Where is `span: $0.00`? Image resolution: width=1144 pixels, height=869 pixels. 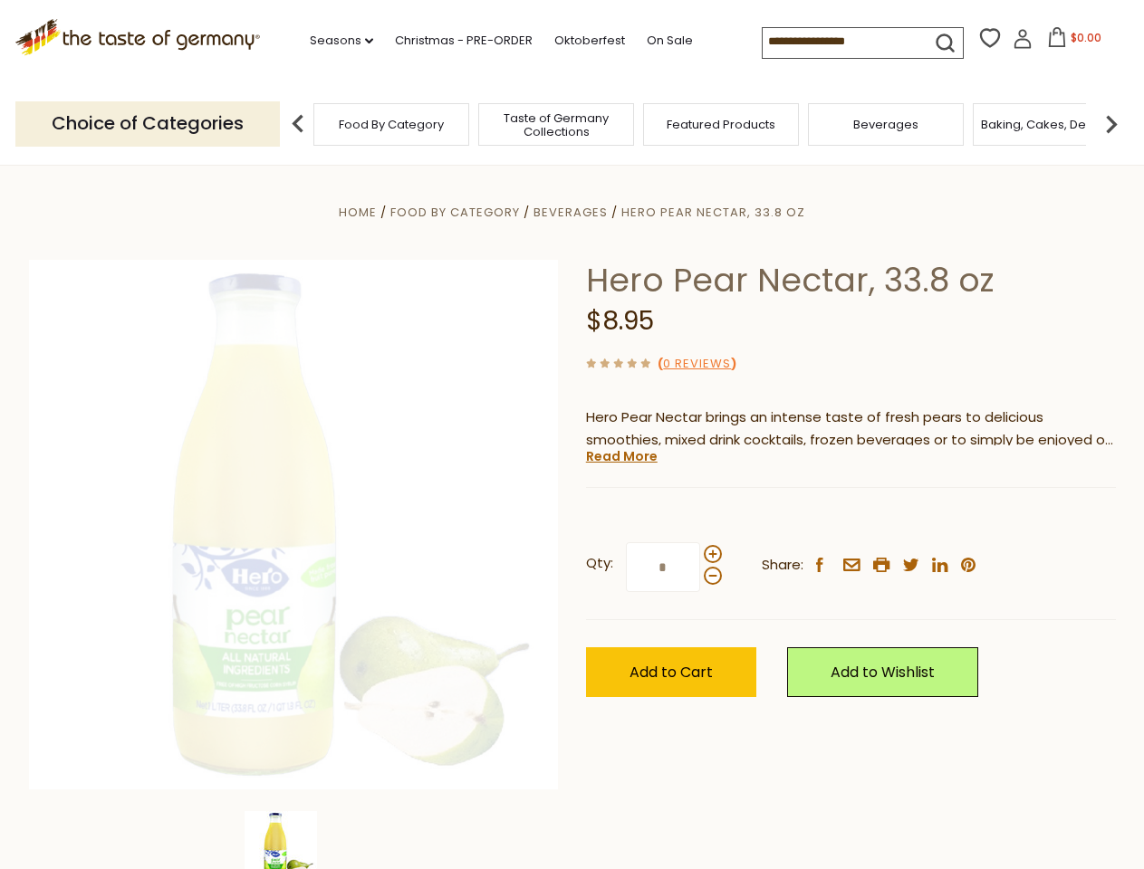
span: $0.00 is located at coordinates (1086, 37).